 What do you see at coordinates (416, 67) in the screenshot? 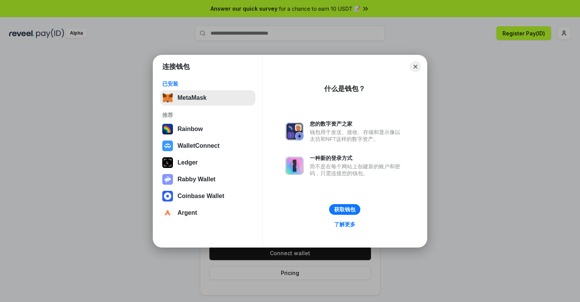
I see `button: Close` at bounding box center [416, 67].